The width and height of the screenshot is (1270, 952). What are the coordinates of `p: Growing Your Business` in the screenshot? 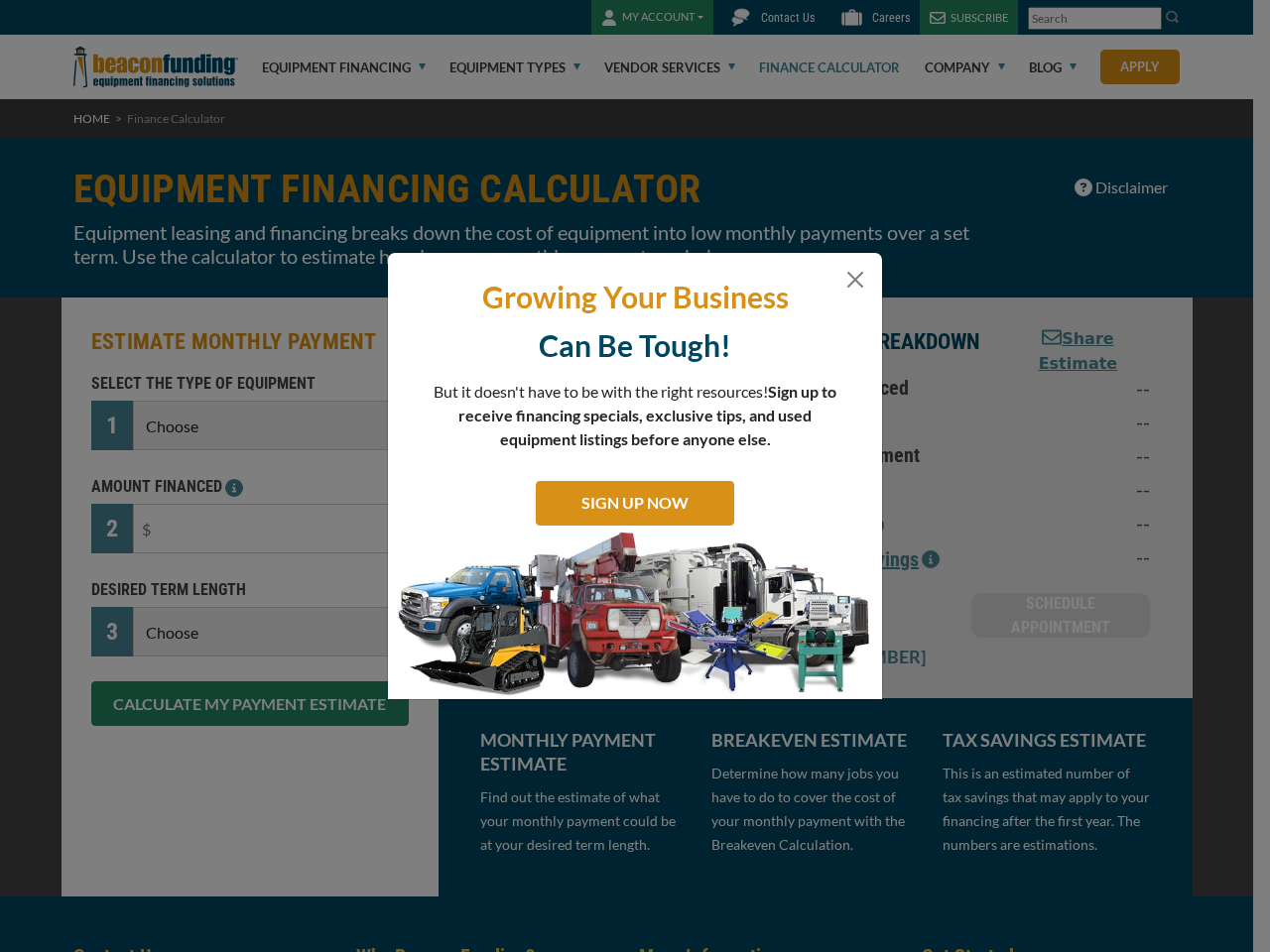 It's located at (635, 296).